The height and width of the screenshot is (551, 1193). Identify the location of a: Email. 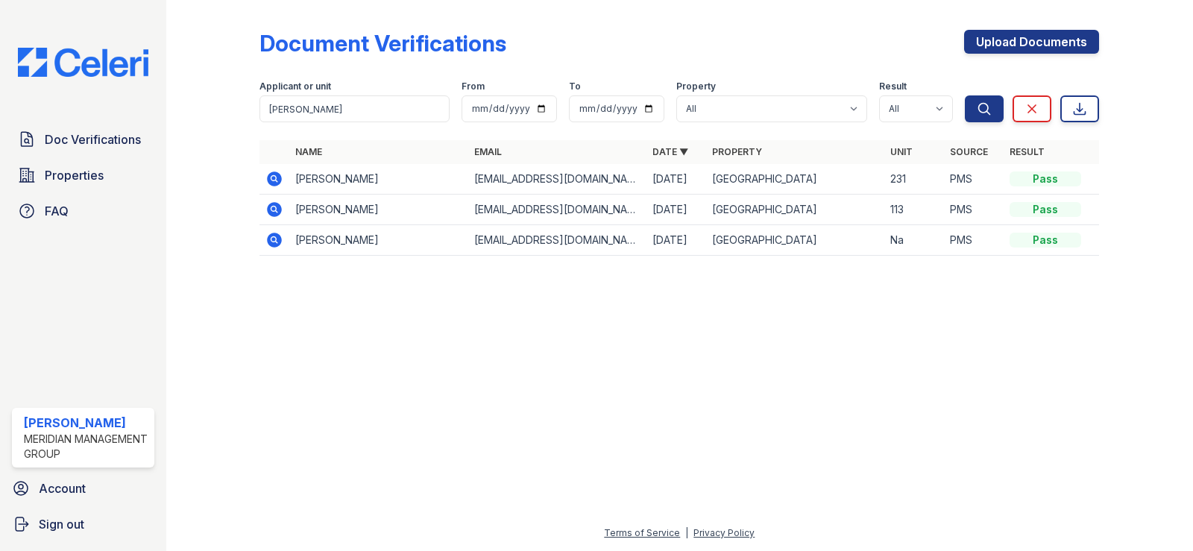
(488, 151).